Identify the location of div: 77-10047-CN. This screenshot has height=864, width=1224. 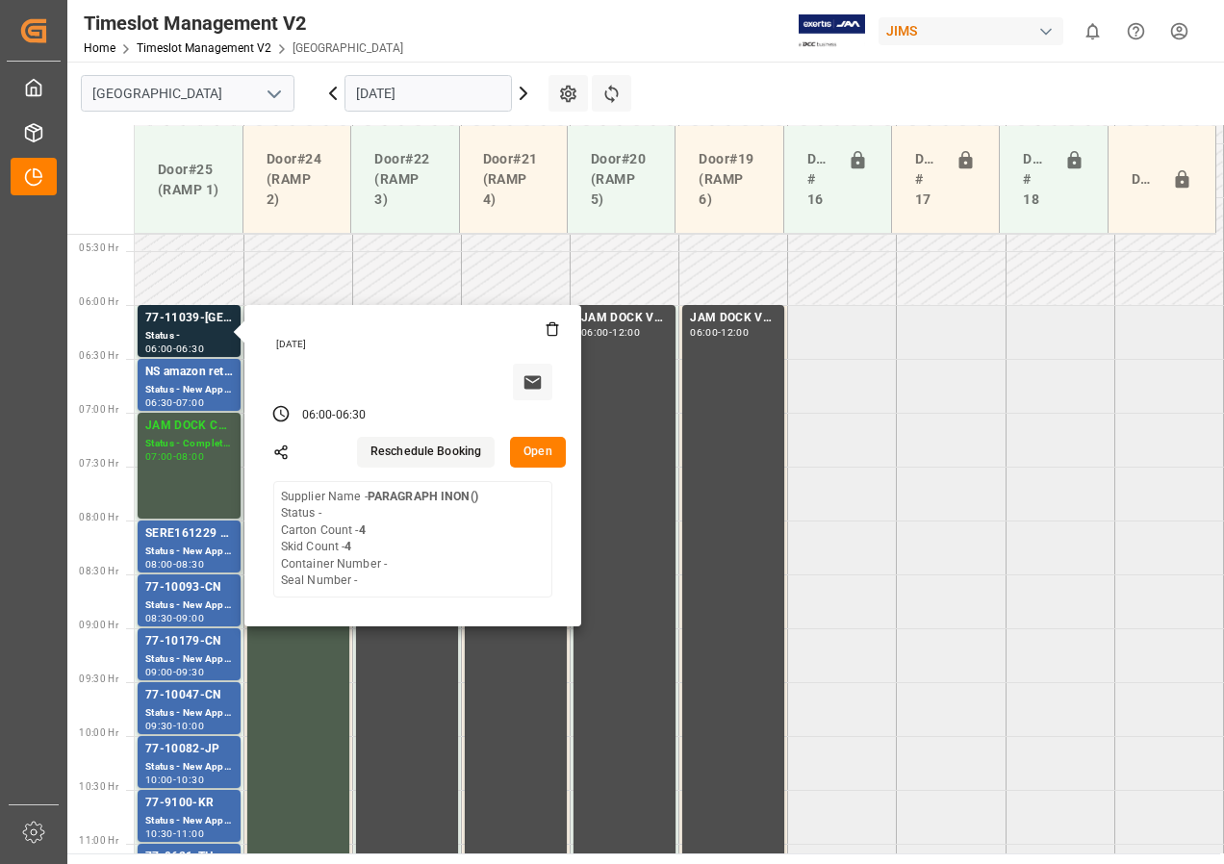
(189, 696).